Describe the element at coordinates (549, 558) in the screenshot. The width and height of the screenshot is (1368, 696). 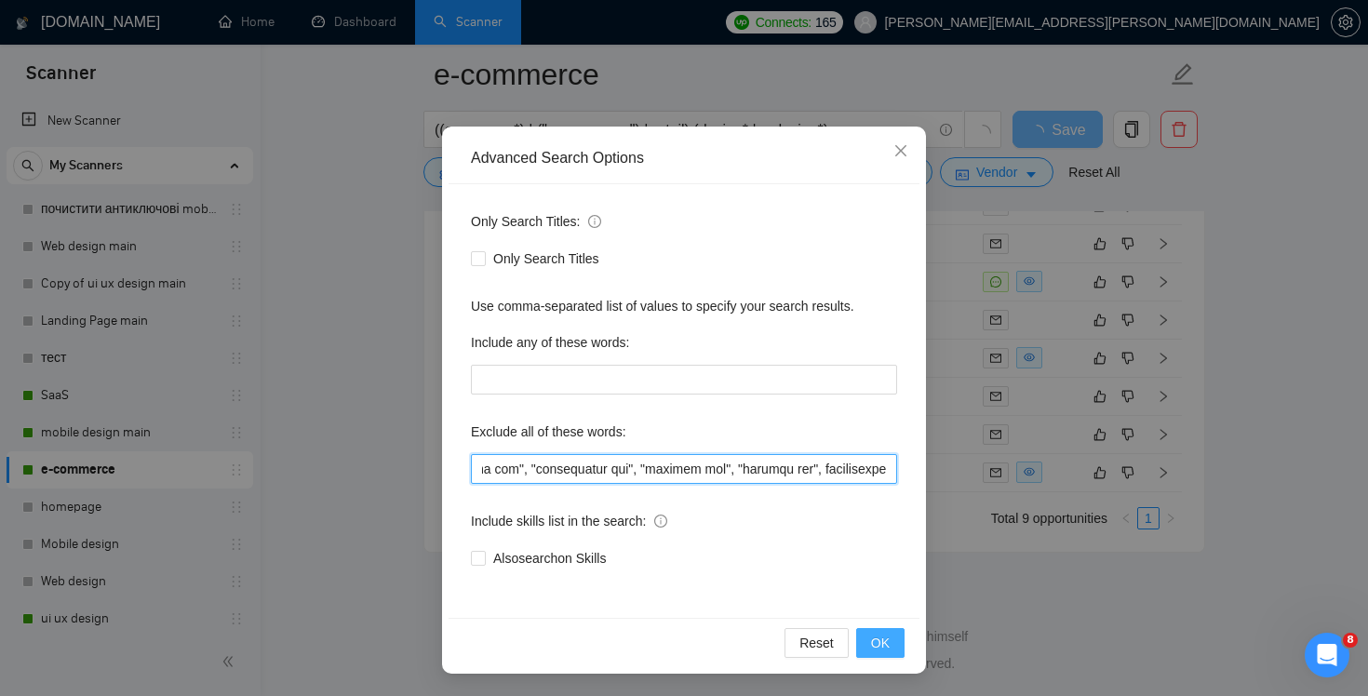
I see `span: Also search on Skills` at that location.